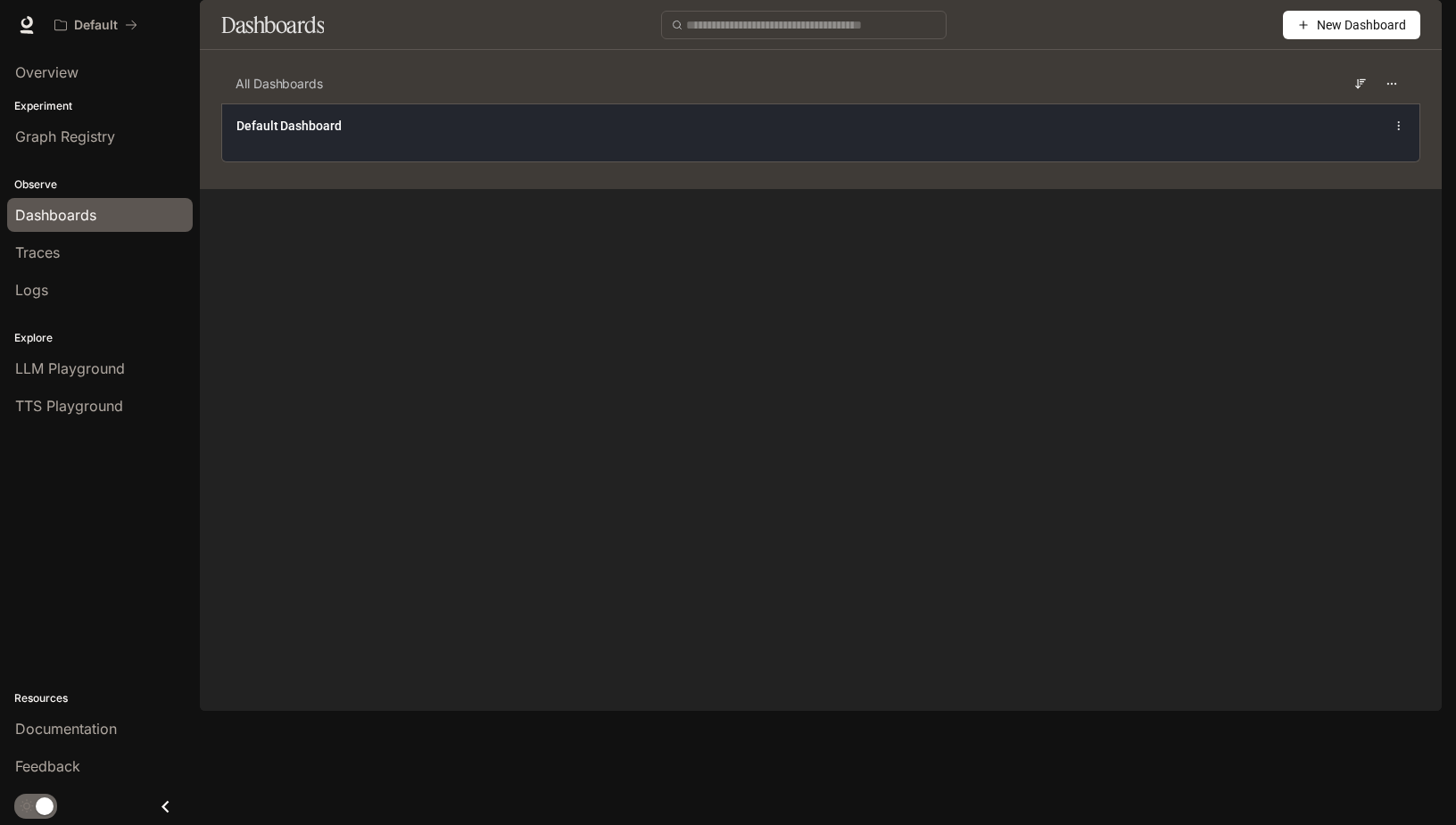 Image resolution: width=1456 pixels, height=825 pixels. I want to click on h1: Dashboards, so click(272, 25).